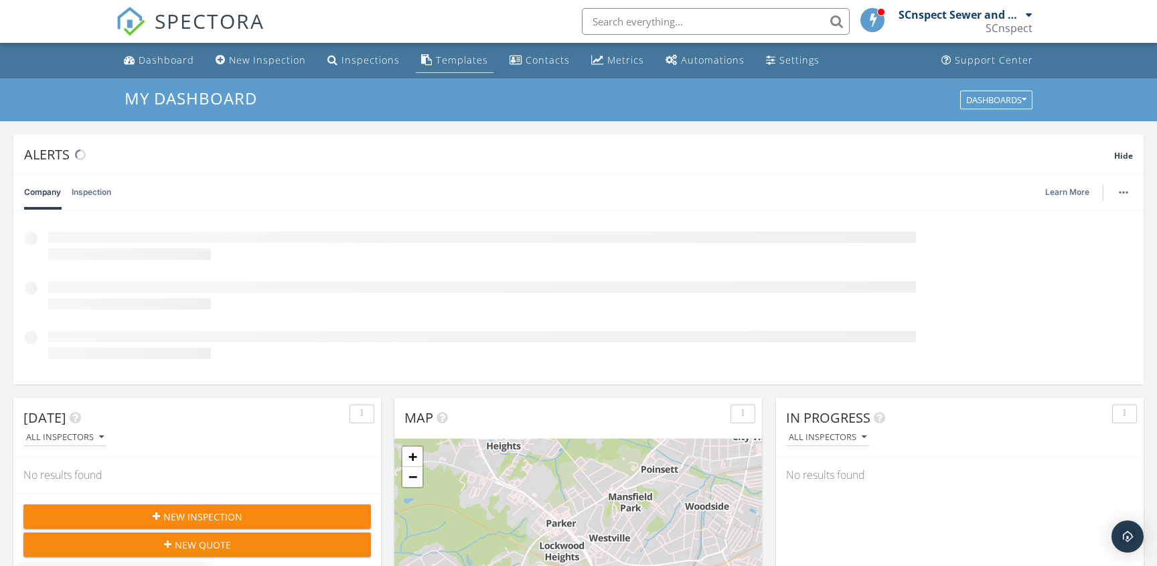  I want to click on a: Inspections, so click(364, 60).